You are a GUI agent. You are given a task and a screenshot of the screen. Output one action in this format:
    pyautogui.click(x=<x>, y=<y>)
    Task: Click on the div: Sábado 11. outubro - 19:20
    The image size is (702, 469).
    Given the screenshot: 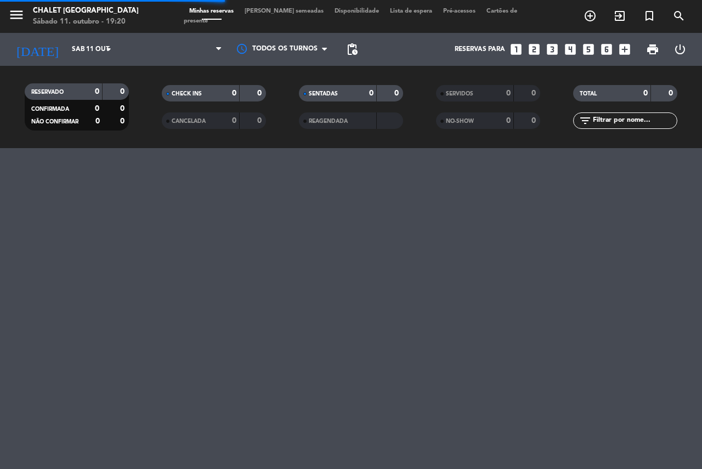 What is the action you would take?
    pyautogui.click(x=86, y=22)
    